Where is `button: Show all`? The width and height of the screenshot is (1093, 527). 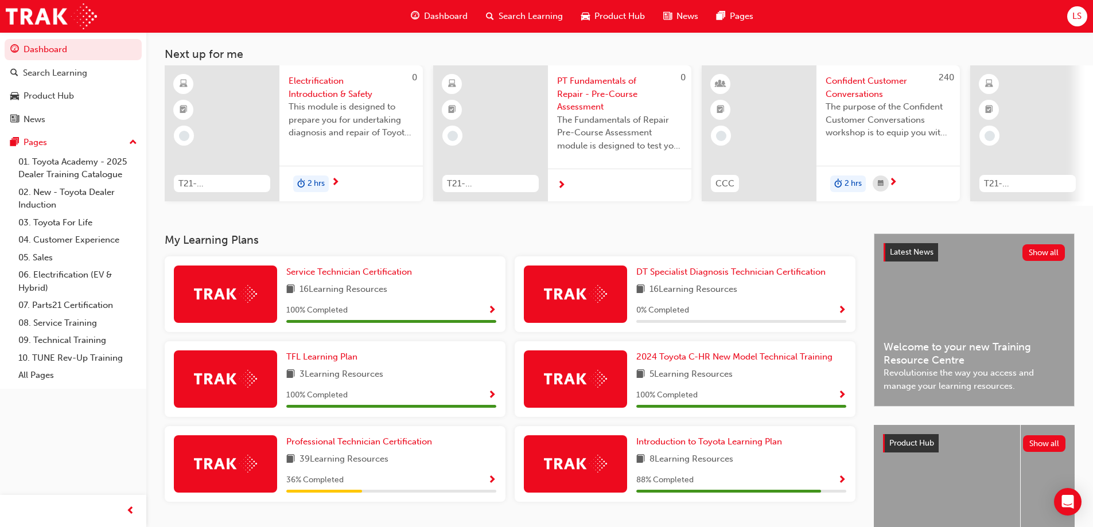 button: Show all is located at coordinates (1044, 253).